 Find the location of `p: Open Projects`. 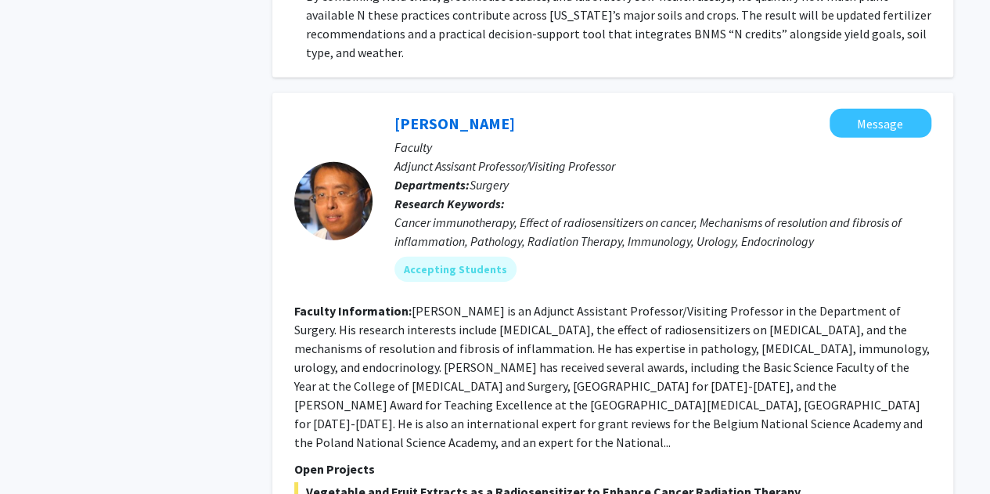

p: Open Projects is located at coordinates (613, 469).